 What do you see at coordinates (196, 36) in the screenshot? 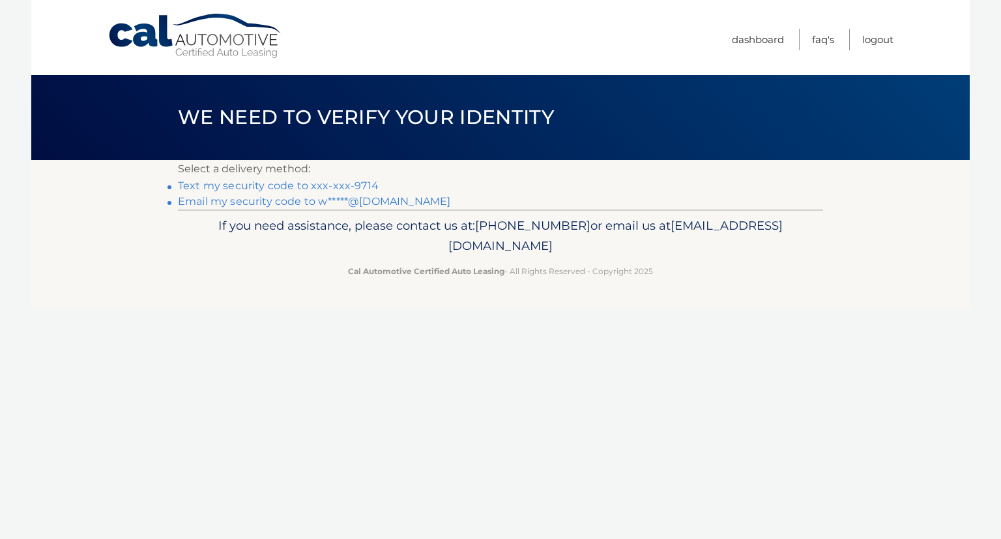
I see `a: Cal Automotive` at bounding box center [196, 36].